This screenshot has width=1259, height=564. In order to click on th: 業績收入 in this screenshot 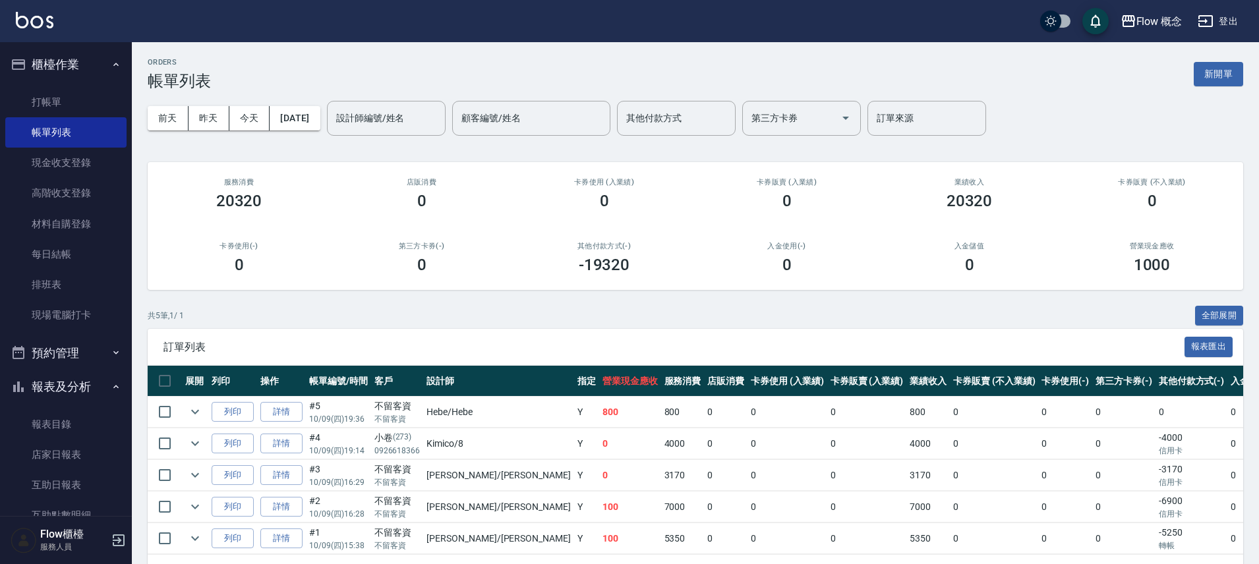, I will do `click(928, 381)`.